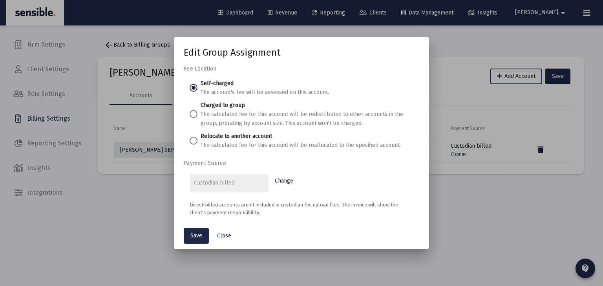 The width and height of the screenshot is (603, 286). Describe the element at coordinates (301, 209) in the screenshot. I see `p: Direct-billed accounts aren't included in custodian fee upload files. The invoice will show the c...` at that location.